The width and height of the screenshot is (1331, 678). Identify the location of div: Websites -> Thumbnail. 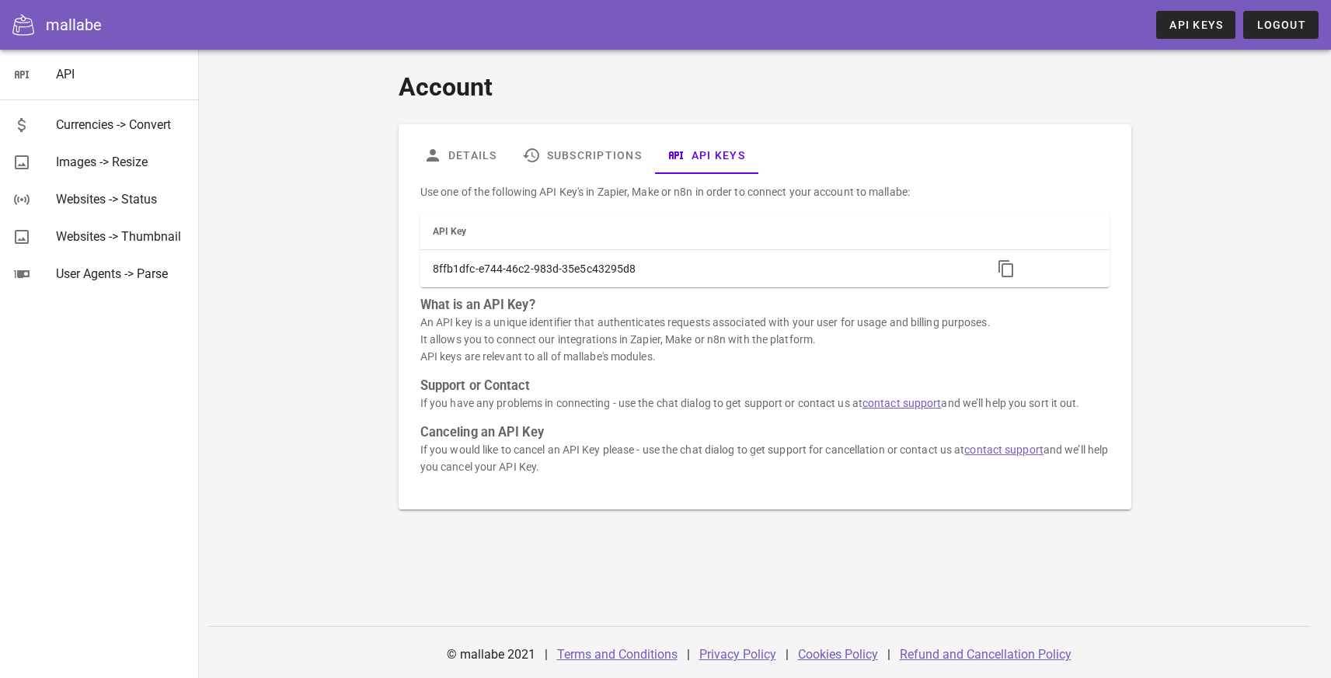
(121, 236).